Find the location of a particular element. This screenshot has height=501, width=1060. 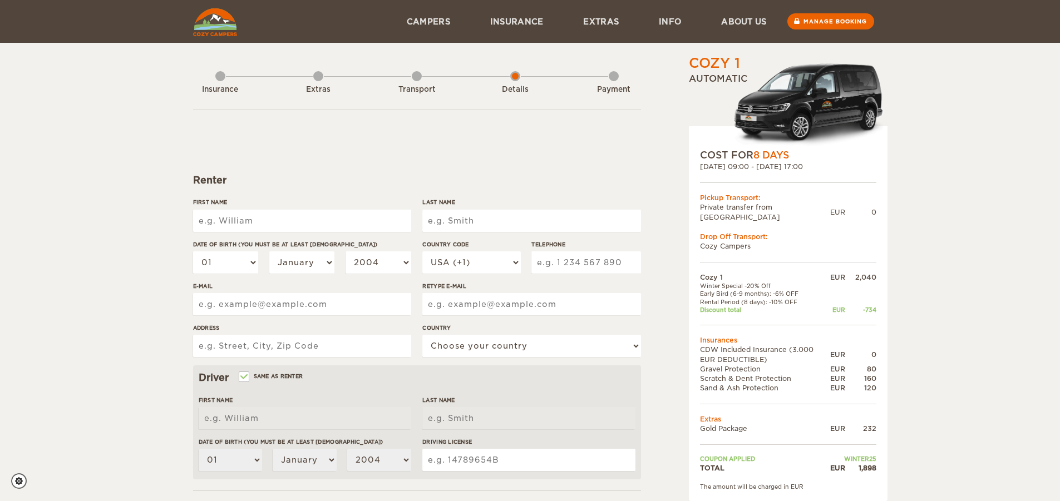

td: Sand & Ash Protection is located at coordinates (765, 388).